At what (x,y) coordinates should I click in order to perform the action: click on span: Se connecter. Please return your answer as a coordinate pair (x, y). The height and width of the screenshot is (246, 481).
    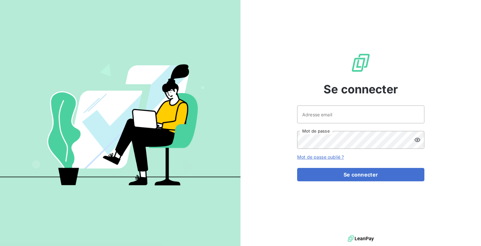
    Looking at the image, I should click on (361, 89).